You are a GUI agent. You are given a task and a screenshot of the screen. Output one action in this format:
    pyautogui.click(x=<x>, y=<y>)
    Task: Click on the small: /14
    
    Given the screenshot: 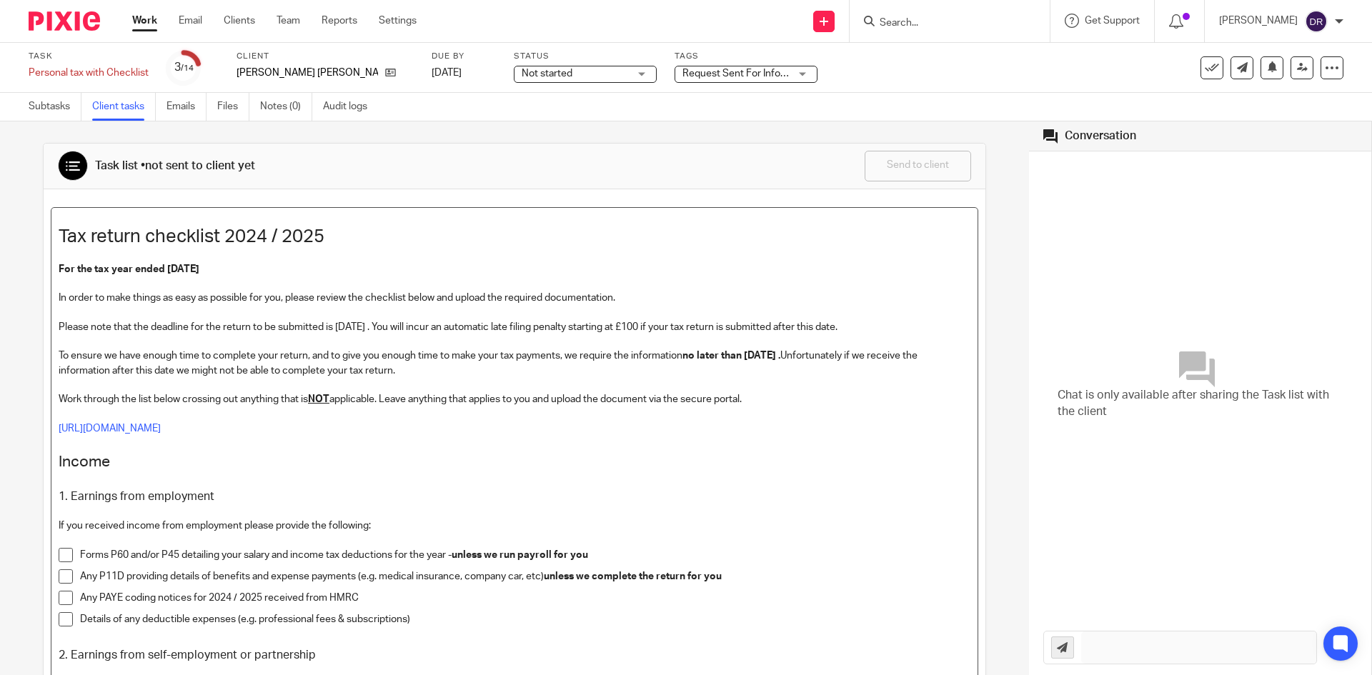 What is the action you would take?
    pyautogui.click(x=187, y=68)
    